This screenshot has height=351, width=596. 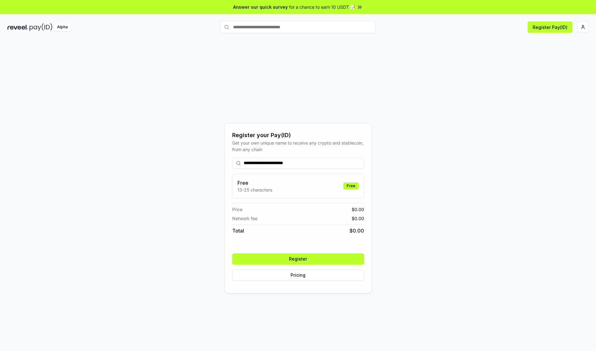 What do you see at coordinates (298, 135) in the screenshot?
I see `div: Register your Pay(ID)` at bounding box center [298, 135].